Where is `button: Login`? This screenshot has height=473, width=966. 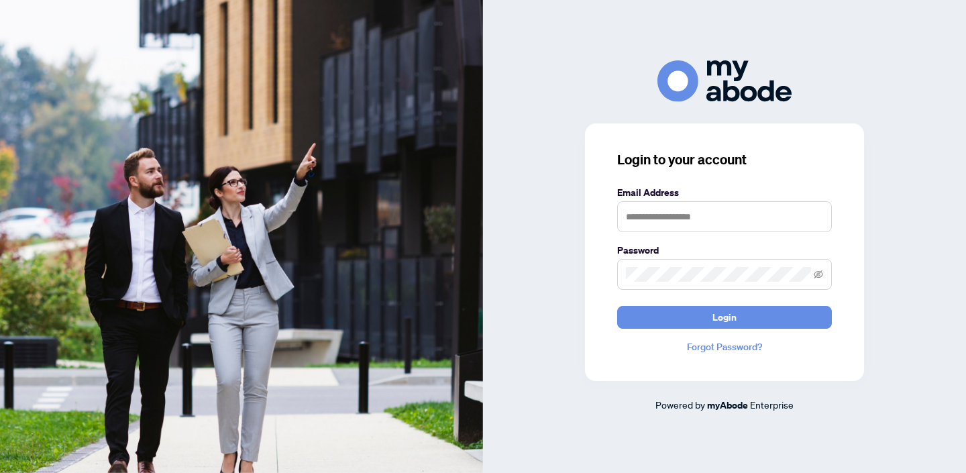
button: Login is located at coordinates (725, 317).